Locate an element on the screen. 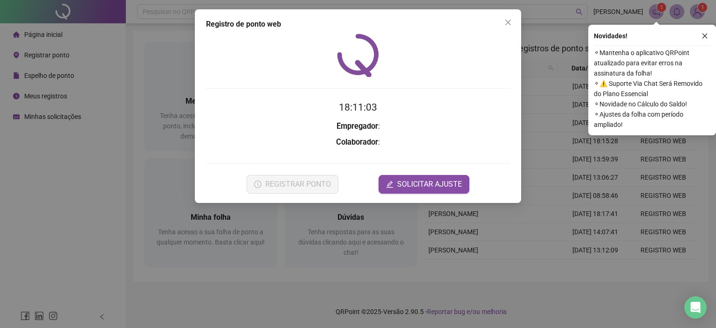 Image resolution: width=716 pixels, height=328 pixels. span: edit is located at coordinates (390, 184).